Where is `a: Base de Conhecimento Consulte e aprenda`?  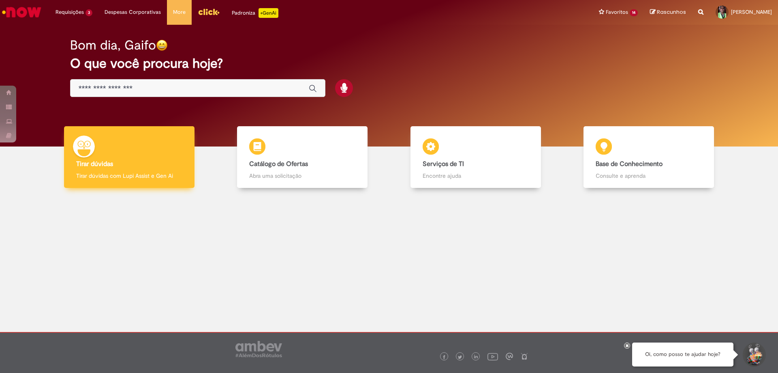
a: Base de Conhecimento Consulte e aprenda is located at coordinates (649, 157).